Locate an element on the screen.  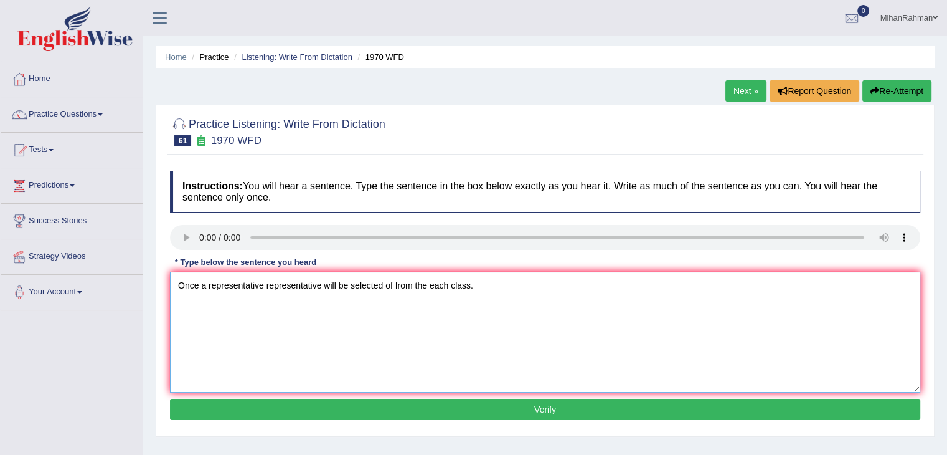
a: Your Account is located at coordinates (72, 290).